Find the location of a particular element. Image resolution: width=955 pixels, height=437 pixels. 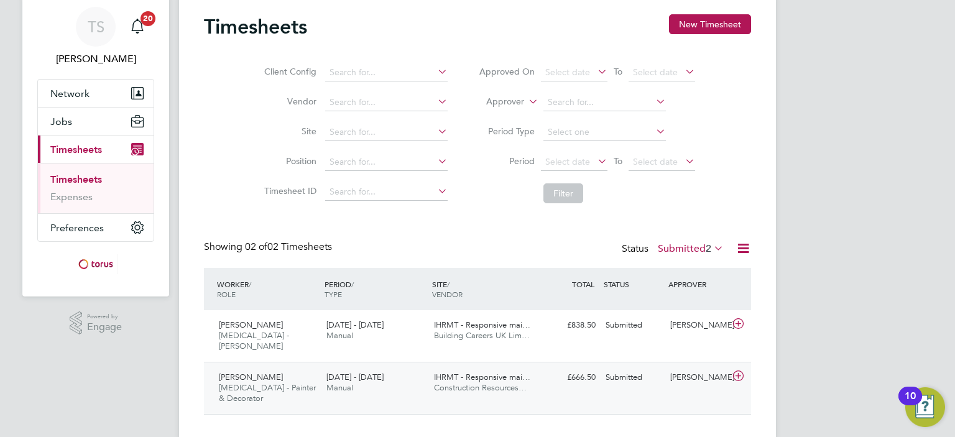

span: Jobs is located at coordinates (61, 121).